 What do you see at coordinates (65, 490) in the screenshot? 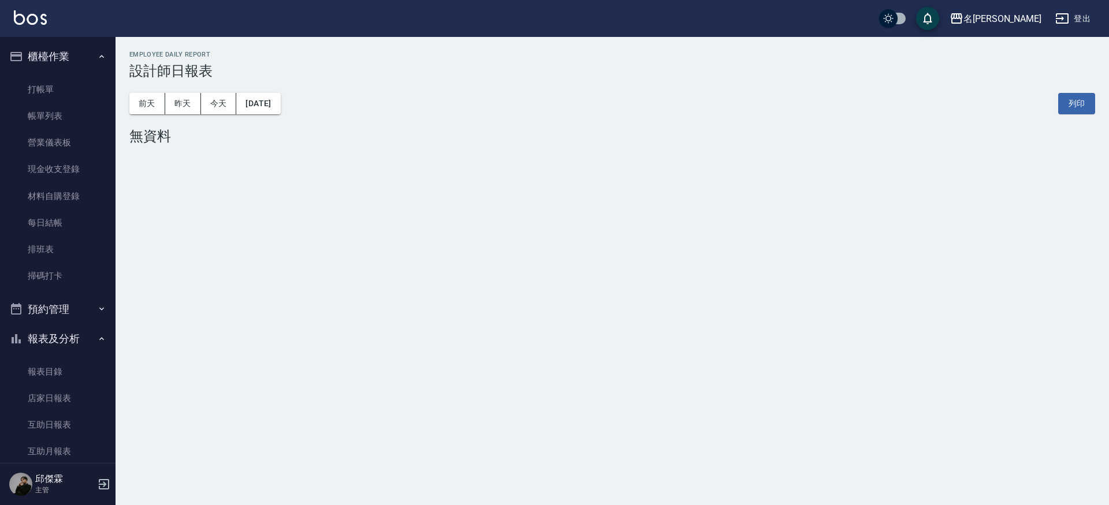
I see `p: 主管` at bounding box center [65, 490].